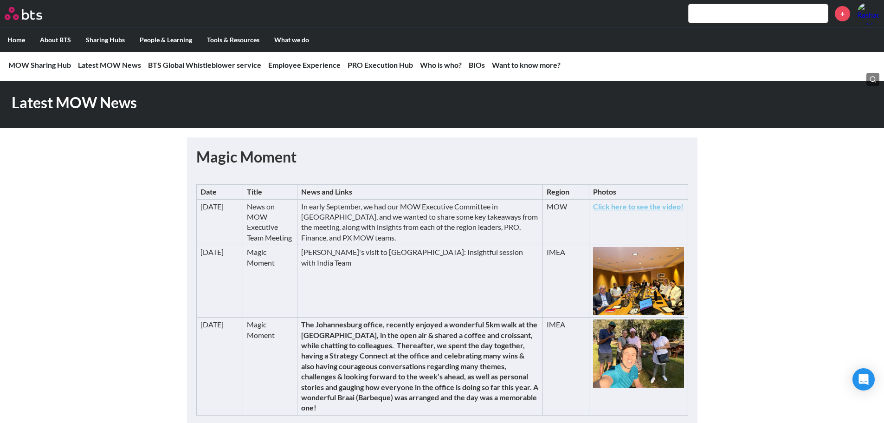 This screenshot has width=884, height=423. I want to click on a: Go home, so click(32, 13).